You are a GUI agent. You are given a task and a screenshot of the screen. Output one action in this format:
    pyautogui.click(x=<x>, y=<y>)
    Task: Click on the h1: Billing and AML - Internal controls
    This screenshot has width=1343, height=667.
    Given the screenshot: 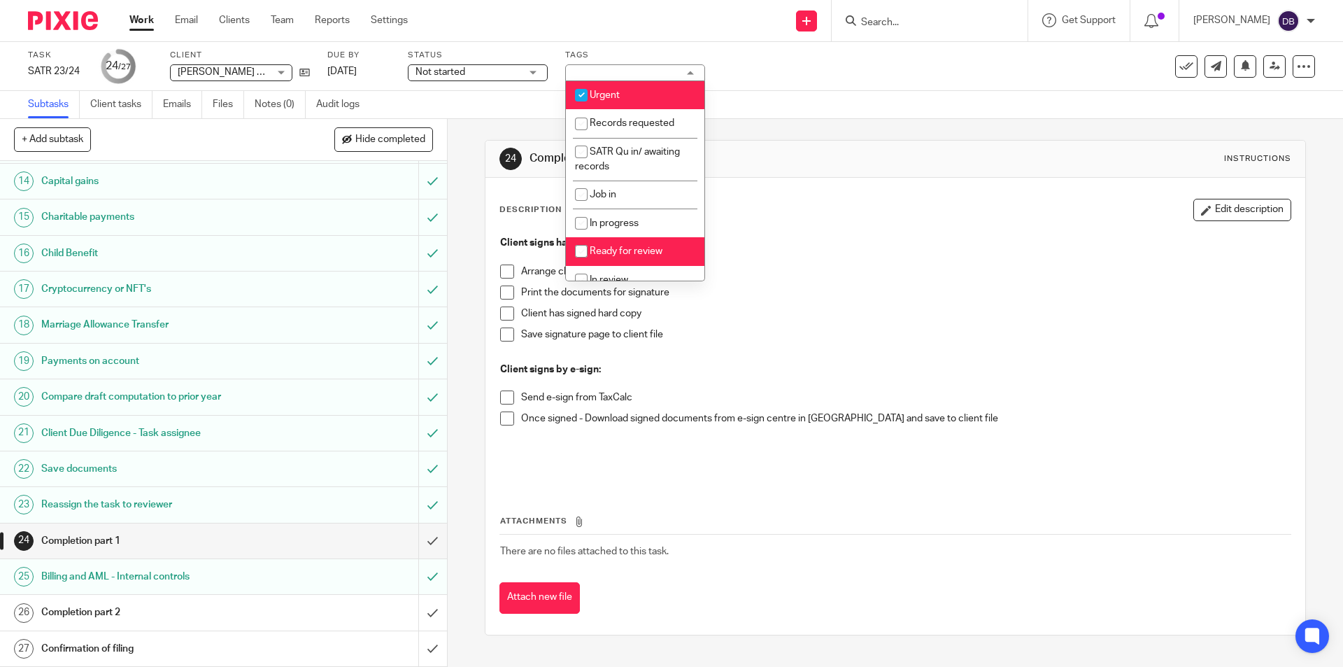 What is the action you would take?
    pyautogui.click(x=162, y=576)
    